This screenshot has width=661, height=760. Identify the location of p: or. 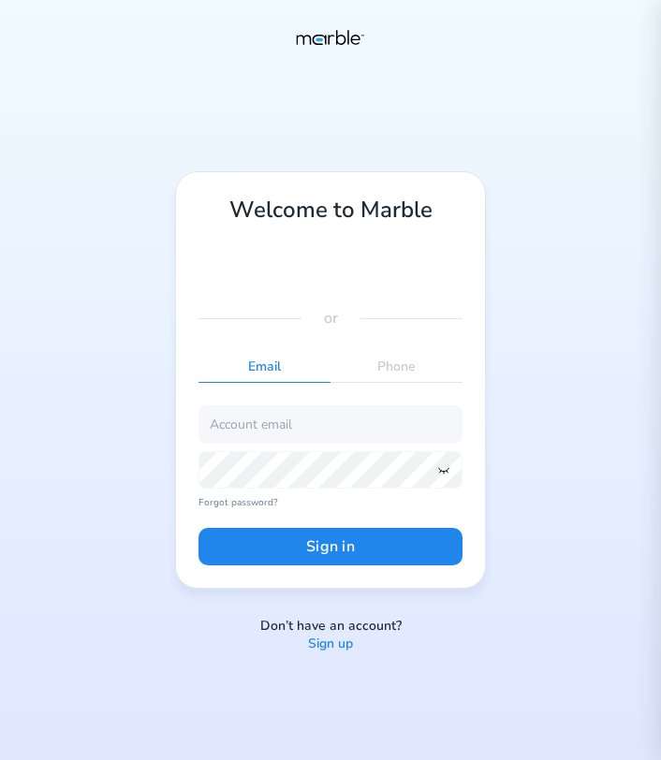
(330, 318).